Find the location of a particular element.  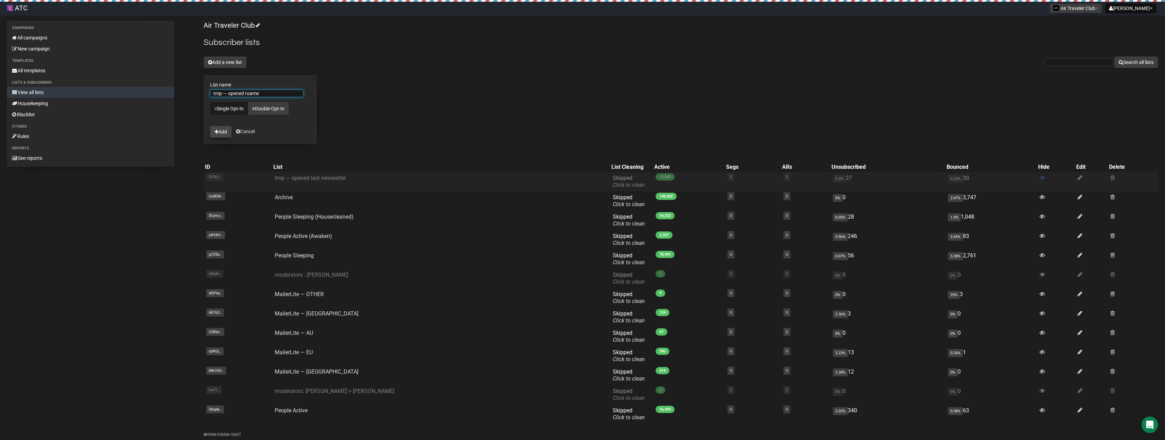

span: 0.05% is located at coordinates (840, 217).